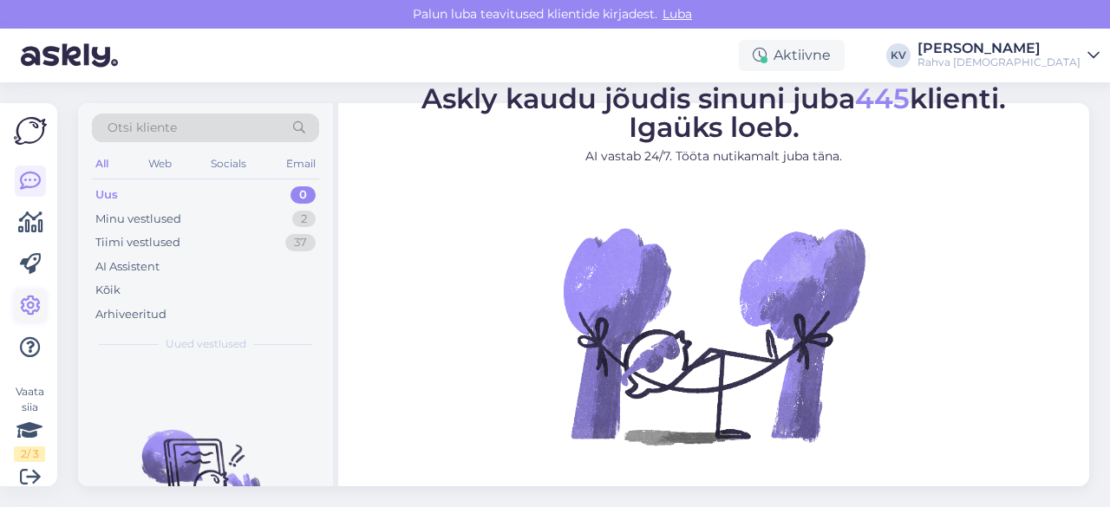 This screenshot has width=1110, height=507. I want to click on div: Vaata siia, so click(29, 423).